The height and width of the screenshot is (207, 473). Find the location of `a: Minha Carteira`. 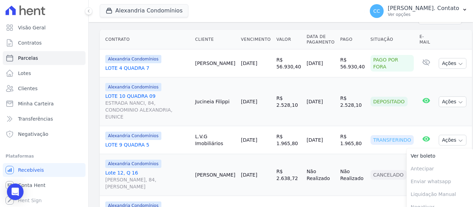

a: Minha Carteira is located at coordinates (44, 104).